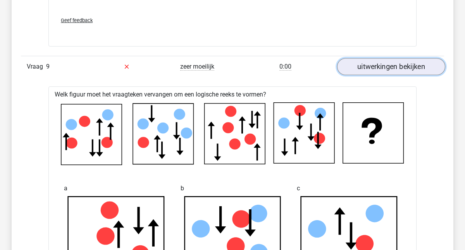 The width and height of the screenshot is (465, 250). What do you see at coordinates (285, 67) in the screenshot?
I see `span: 0:00` at bounding box center [285, 67].